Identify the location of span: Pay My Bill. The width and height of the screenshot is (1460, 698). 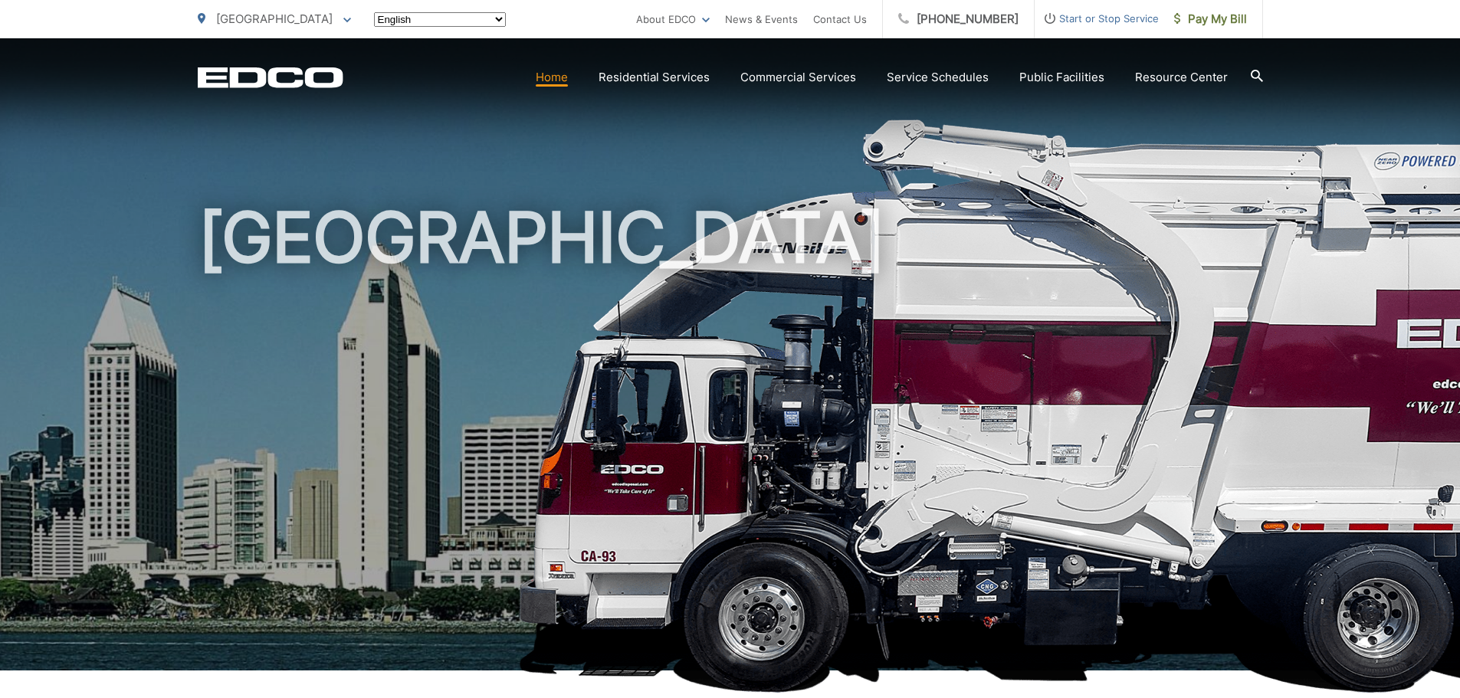
(1210, 19).